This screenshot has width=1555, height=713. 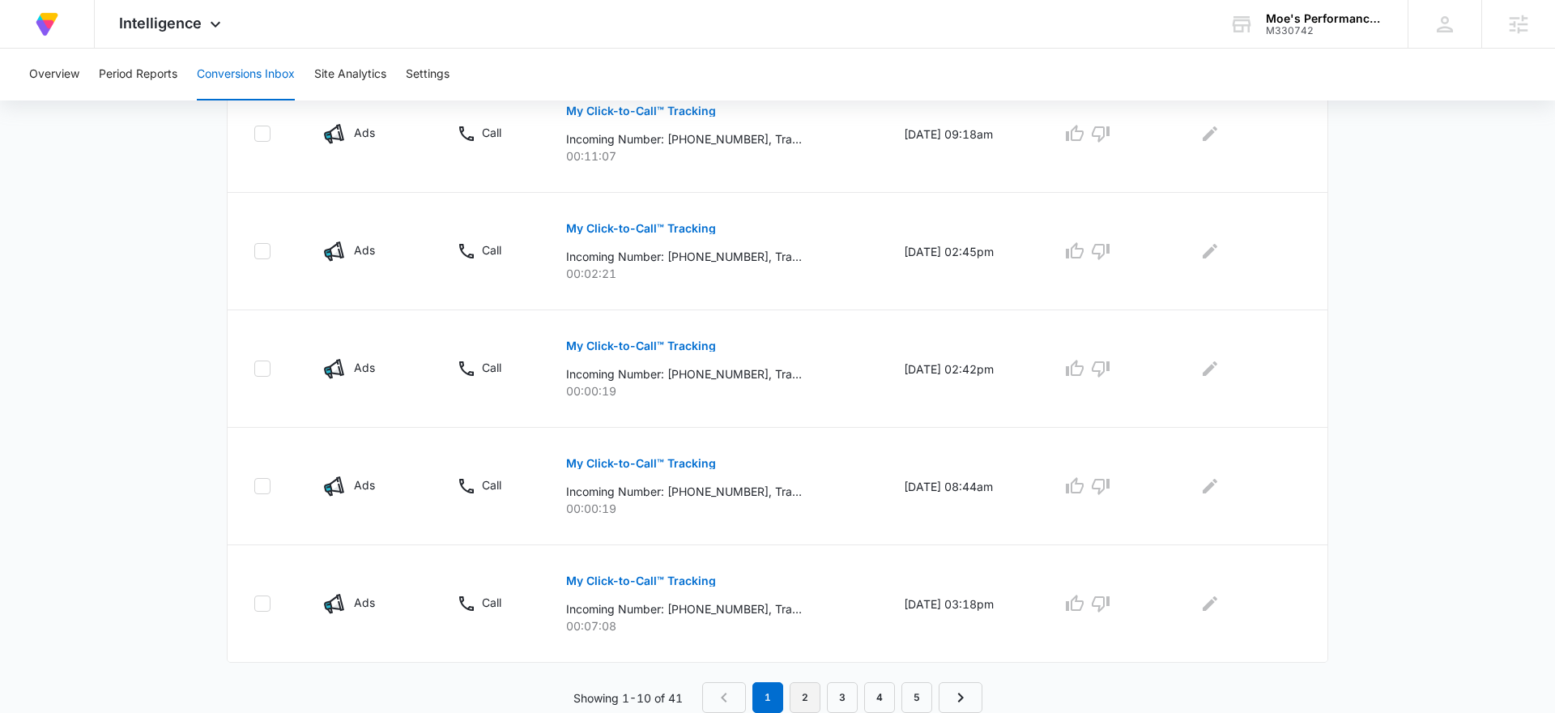 What do you see at coordinates (960, 697) in the screenshot?
I see `a: Next Page` at bounding box center [960, 697].